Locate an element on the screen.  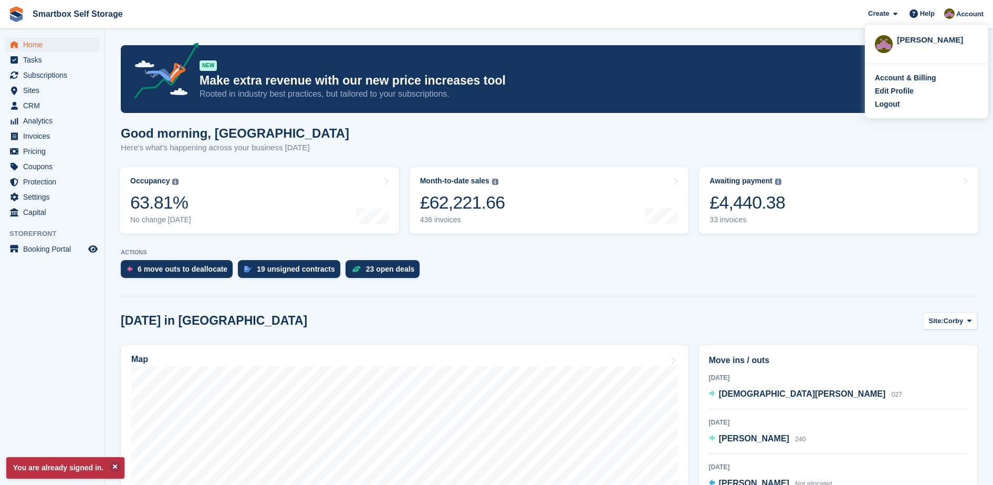
h2: Map is located at coordinates (140, 359).